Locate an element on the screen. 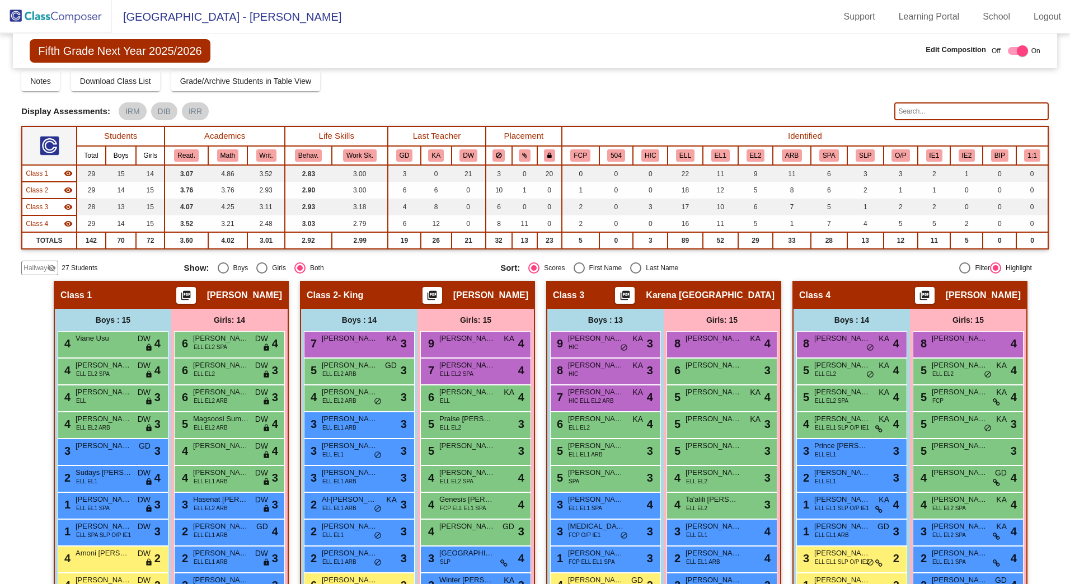 This screenshot has height=584, width=1070. td: 4.86 is located at coordinates (228, 174).